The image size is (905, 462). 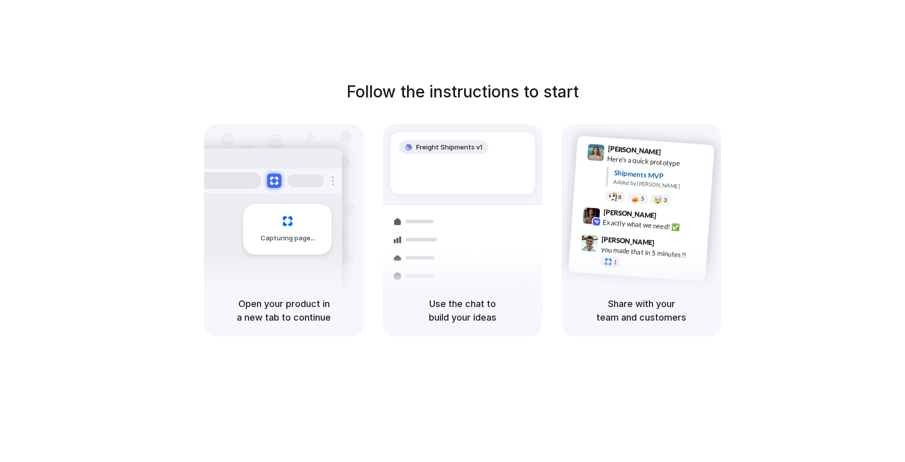 I want to click on span: 9:47 AM, so click(x=668, y=244).